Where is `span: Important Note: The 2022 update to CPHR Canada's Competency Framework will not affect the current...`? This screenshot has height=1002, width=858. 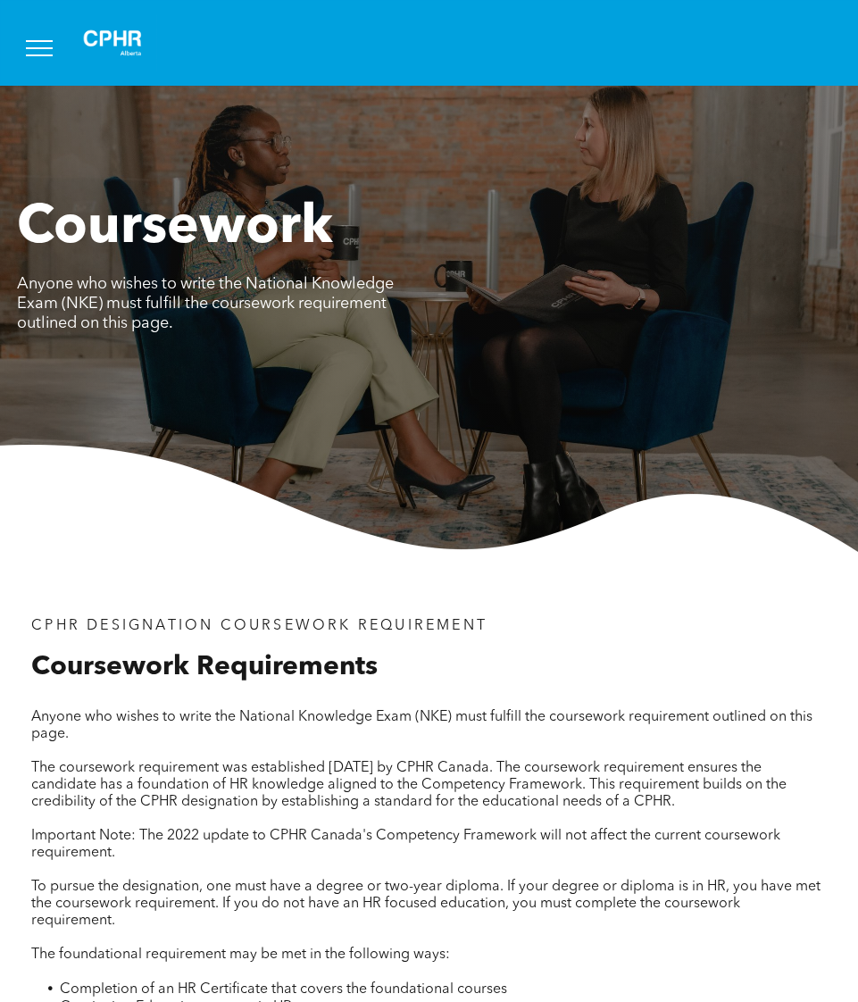 span: Important Note: The 2022 update to CPHR Canada's Competency Framework will not affect the current... is located at coordinates (405, 844).